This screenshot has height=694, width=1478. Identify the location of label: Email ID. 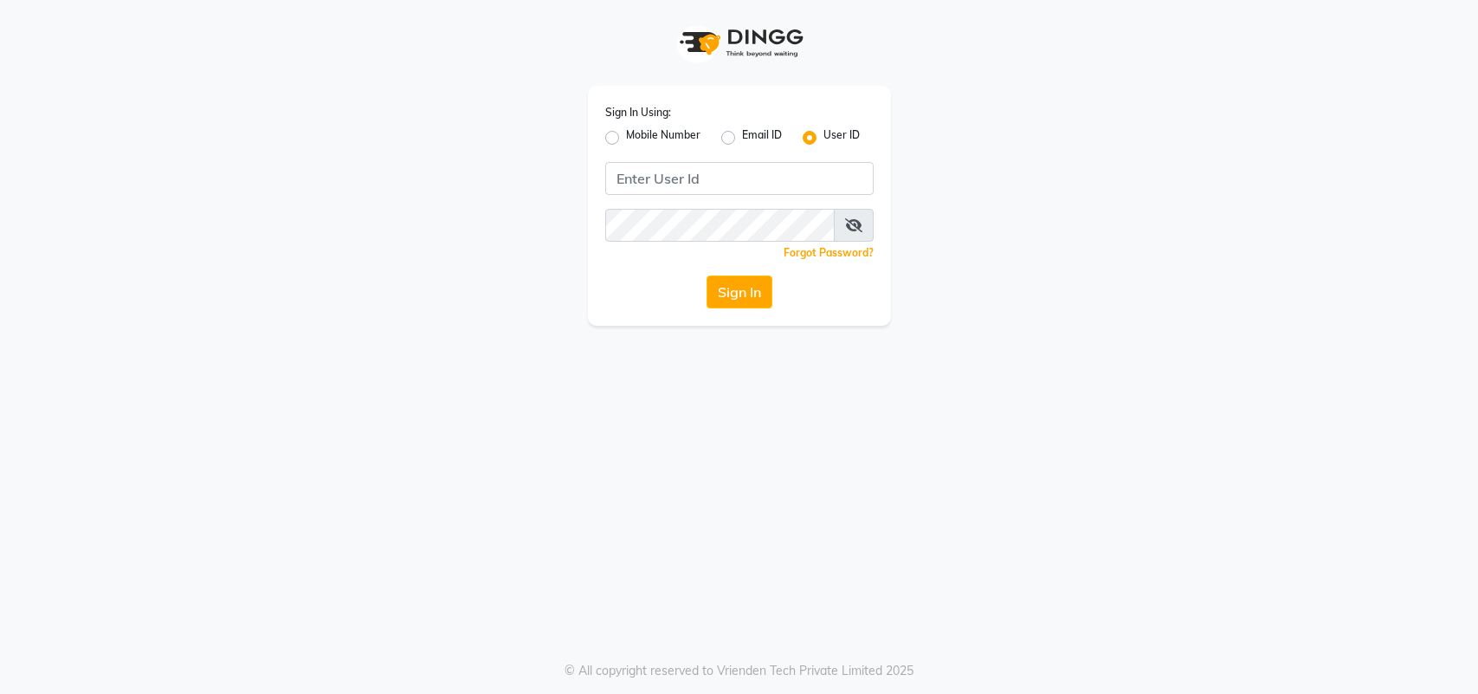
(762, 138).